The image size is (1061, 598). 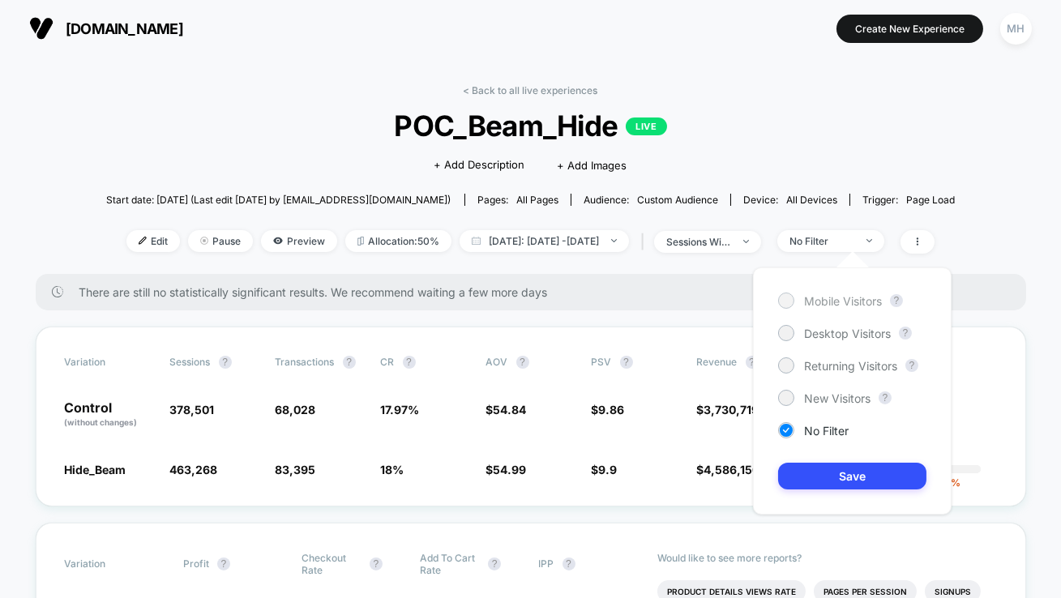 I want to click on span: Sessions, so click(x=190, y=361).